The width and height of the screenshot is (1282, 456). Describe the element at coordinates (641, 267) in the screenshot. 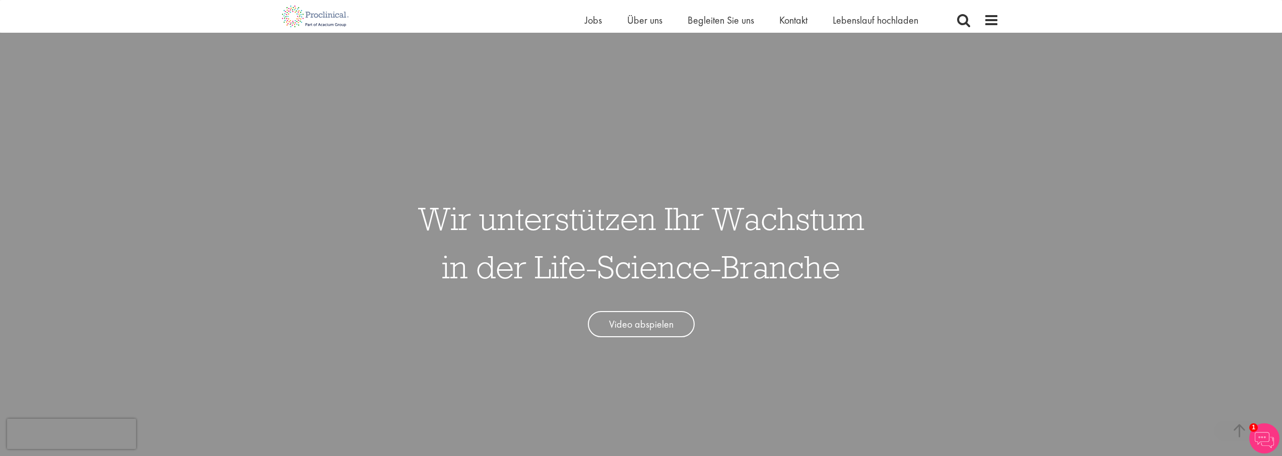

I see `font: in der Life-Science-Branche` at that location.